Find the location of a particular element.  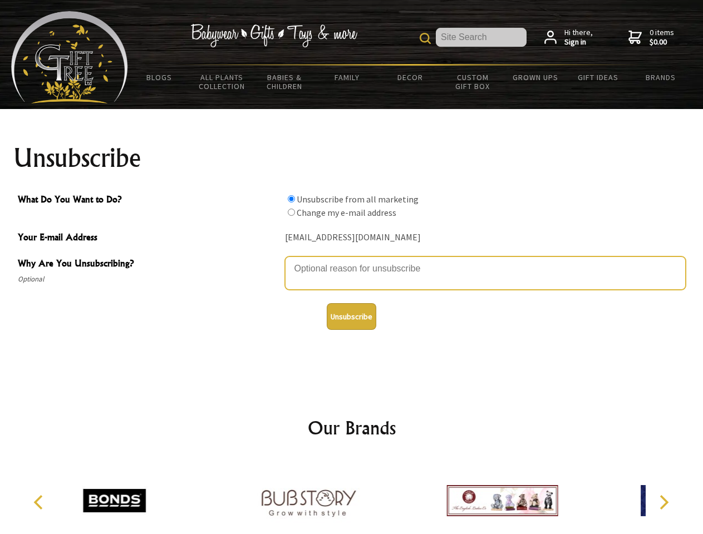

img: product search is located at coordinates (425, 38).